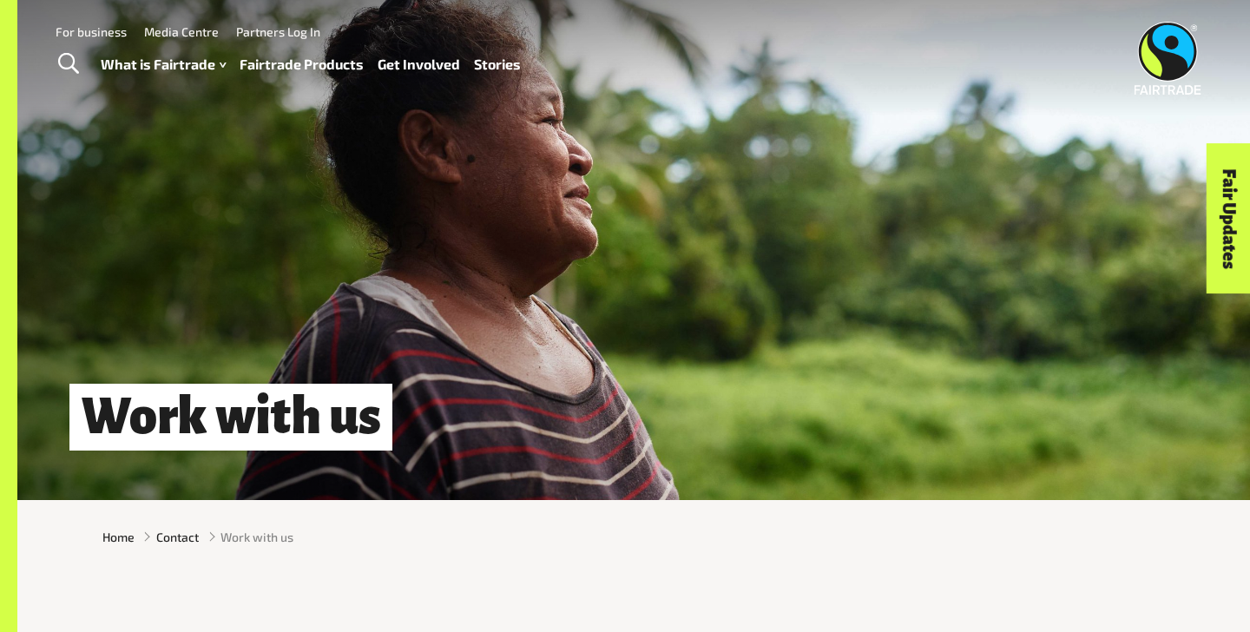  What do you see at coordinates (177, 536) in the screenshot?
I see `span: Contact` at bounding box center [177, 536].